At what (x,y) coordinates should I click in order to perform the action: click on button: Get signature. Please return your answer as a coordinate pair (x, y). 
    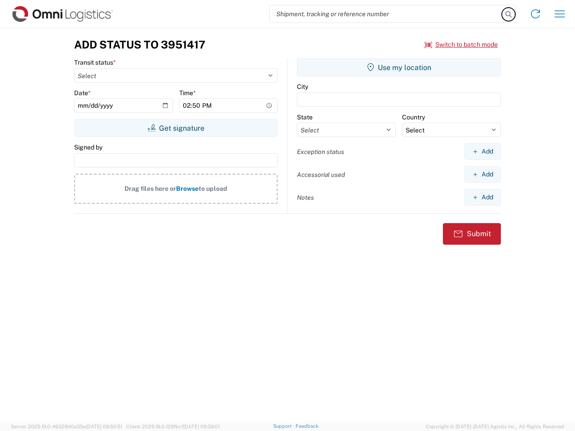
    Looking at the image, I should click on (176, 128).